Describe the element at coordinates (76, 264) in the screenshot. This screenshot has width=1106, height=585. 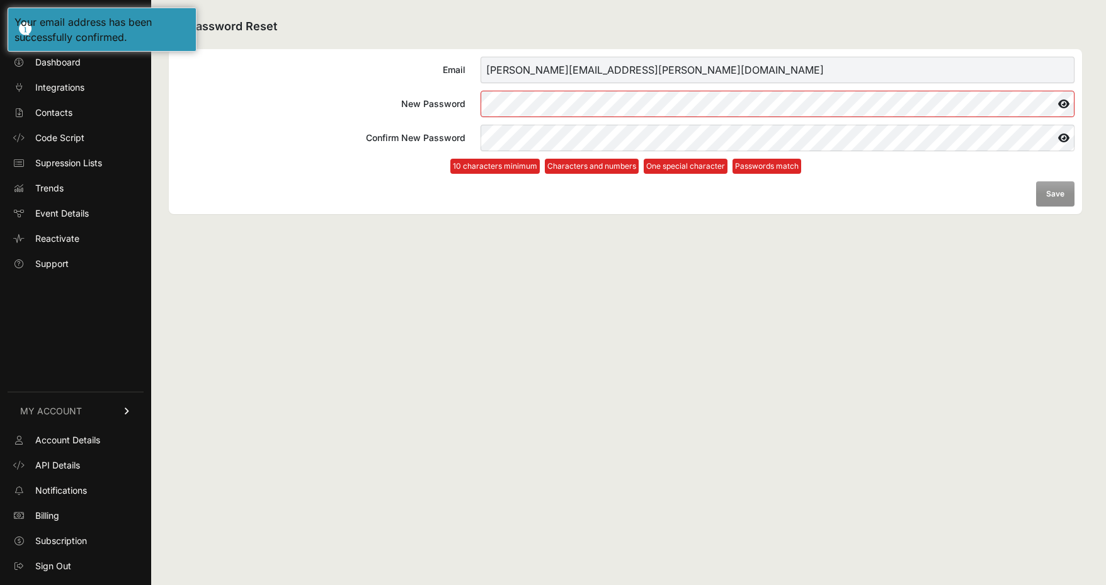
I see `a: Support` at that location.